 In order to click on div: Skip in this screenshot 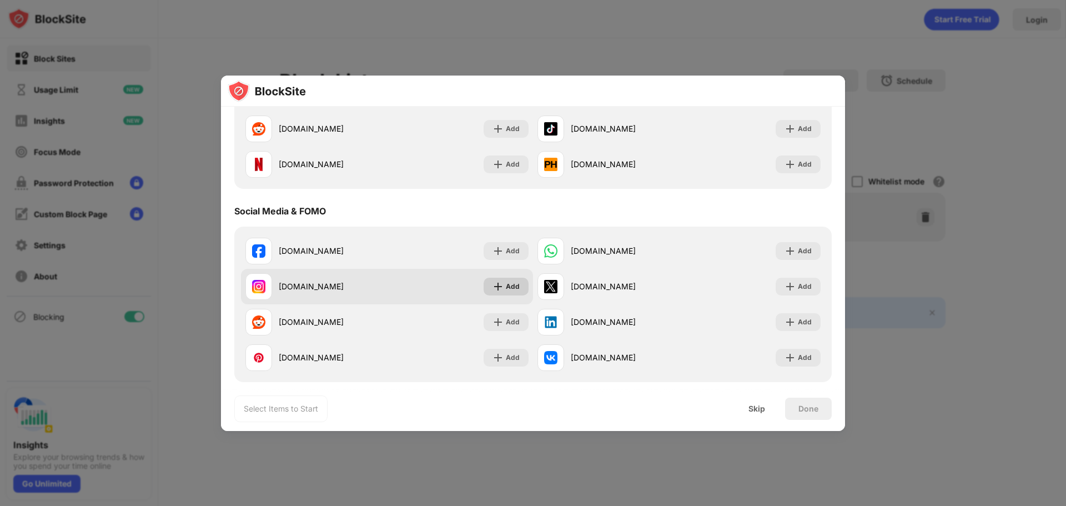, I will do `click(757, 409)`.